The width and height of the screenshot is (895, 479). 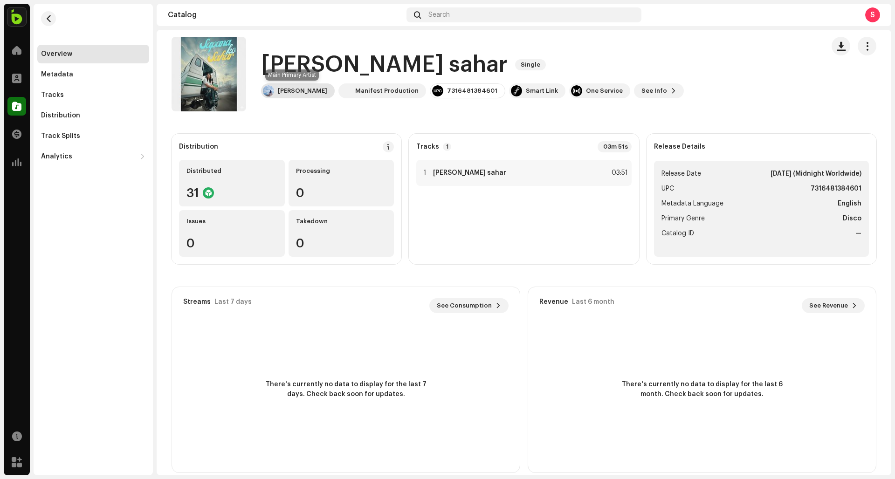 What do you see at coordinates (447, 147) in the screenshot?
I see `p-badge: 1` at bounding box center [447, 147].